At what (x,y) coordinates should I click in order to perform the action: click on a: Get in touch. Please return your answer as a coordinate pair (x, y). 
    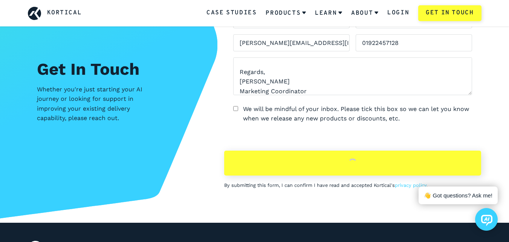
    Looking at the image, I should click on (450, 13).